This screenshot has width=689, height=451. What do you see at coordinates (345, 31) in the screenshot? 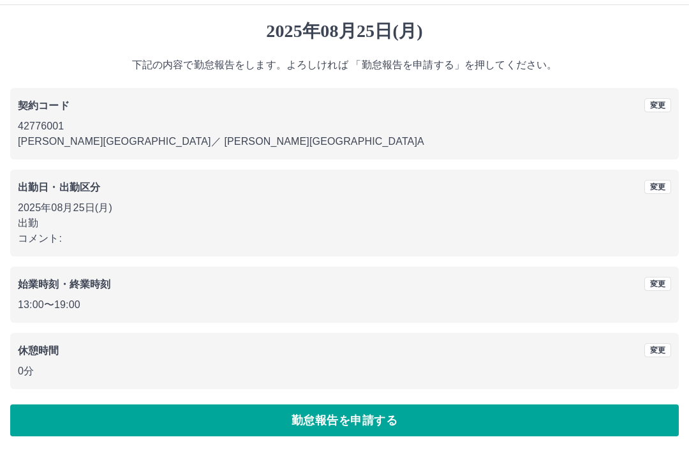
I see `h1: 2025年08月25日(月)` at bounding box center [345, 31].